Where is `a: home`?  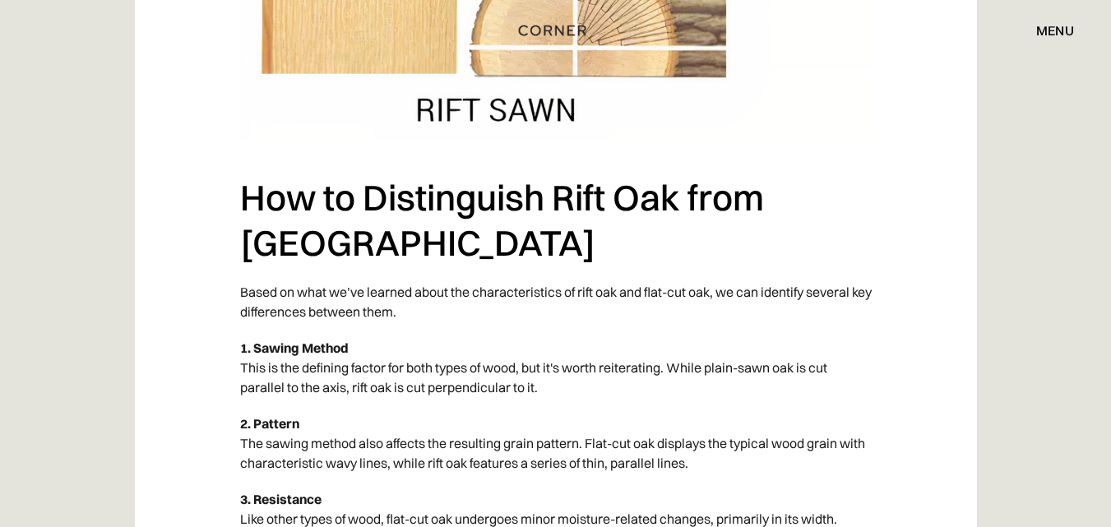
a: home is located at coordinates (555, 30).